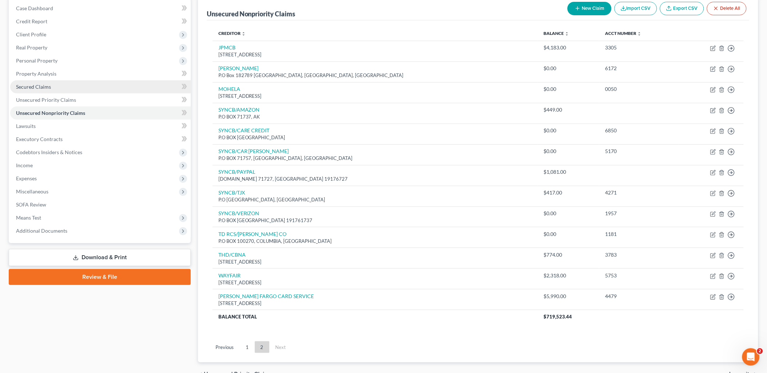 The image size is (767, 373). I want to click on span: Miscellaneous, so click(32, 191).